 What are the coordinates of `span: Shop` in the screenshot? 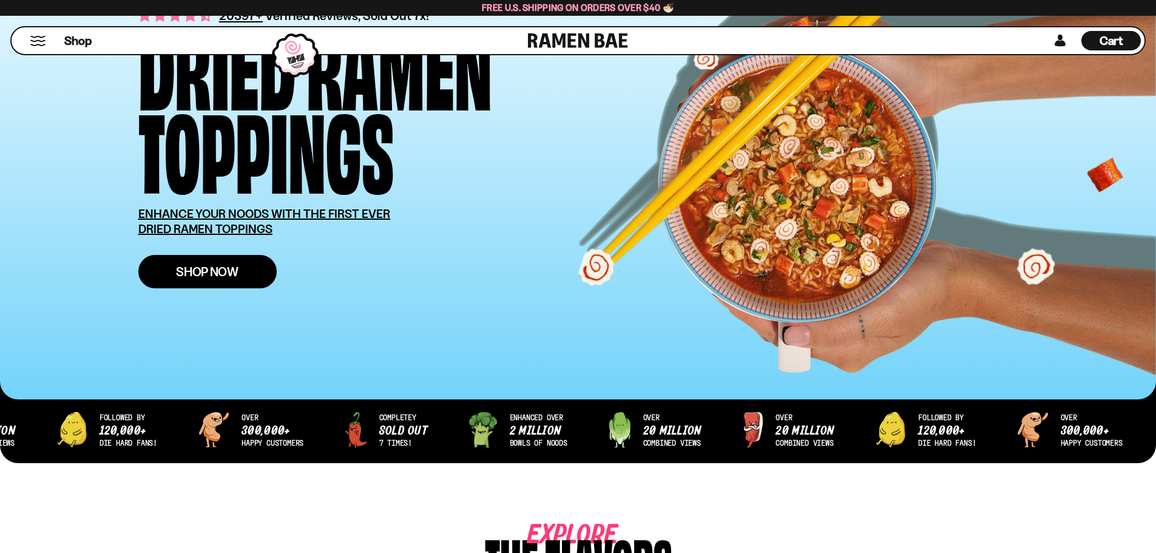 It's located at (78, 41).